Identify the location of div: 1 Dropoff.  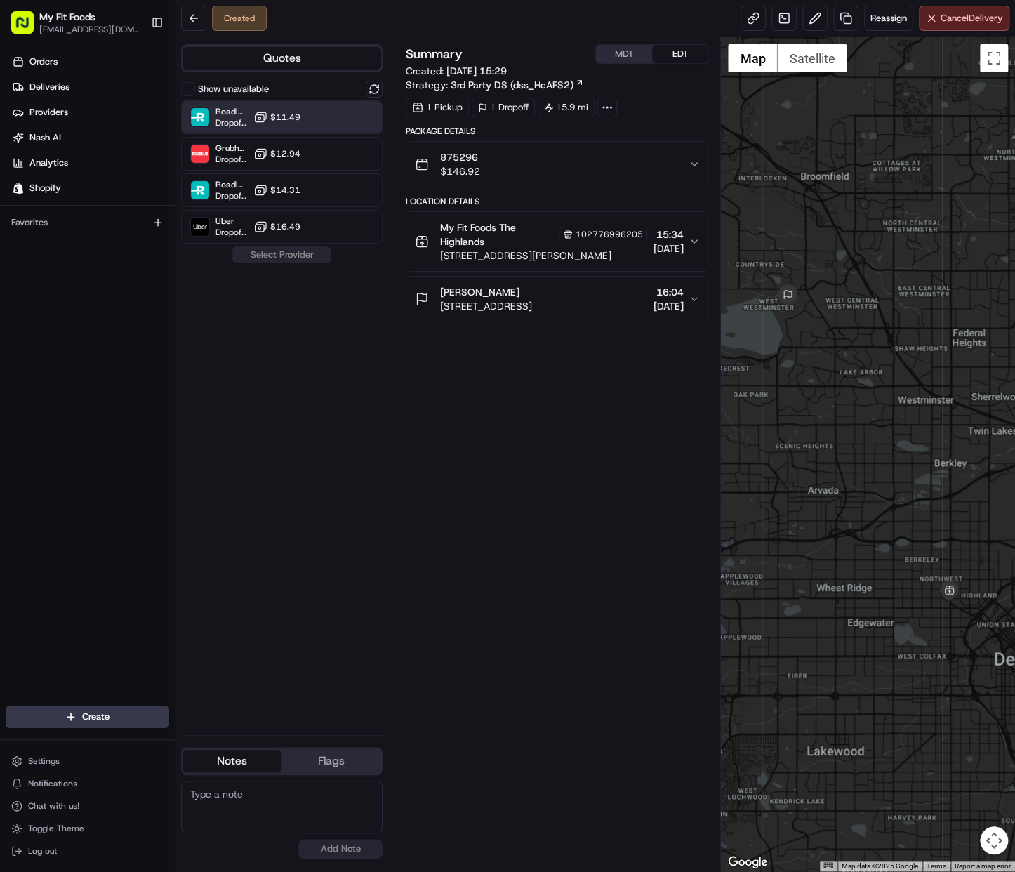
(503, 107).